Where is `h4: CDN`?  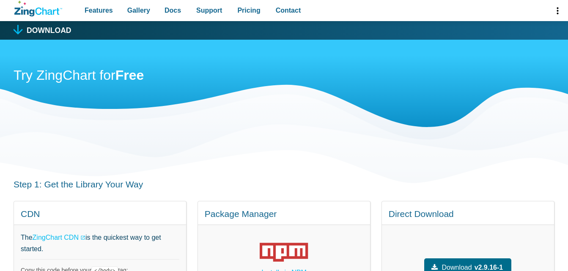 h4: CDN is located at coordinates (100, 214).